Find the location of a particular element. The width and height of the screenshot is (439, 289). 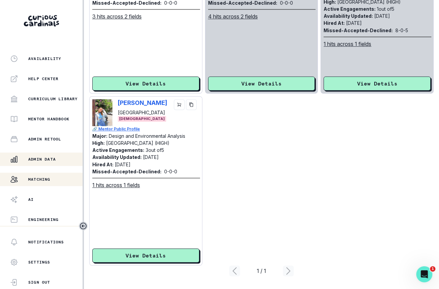

svg: page left is located at coordinates (235, 271).